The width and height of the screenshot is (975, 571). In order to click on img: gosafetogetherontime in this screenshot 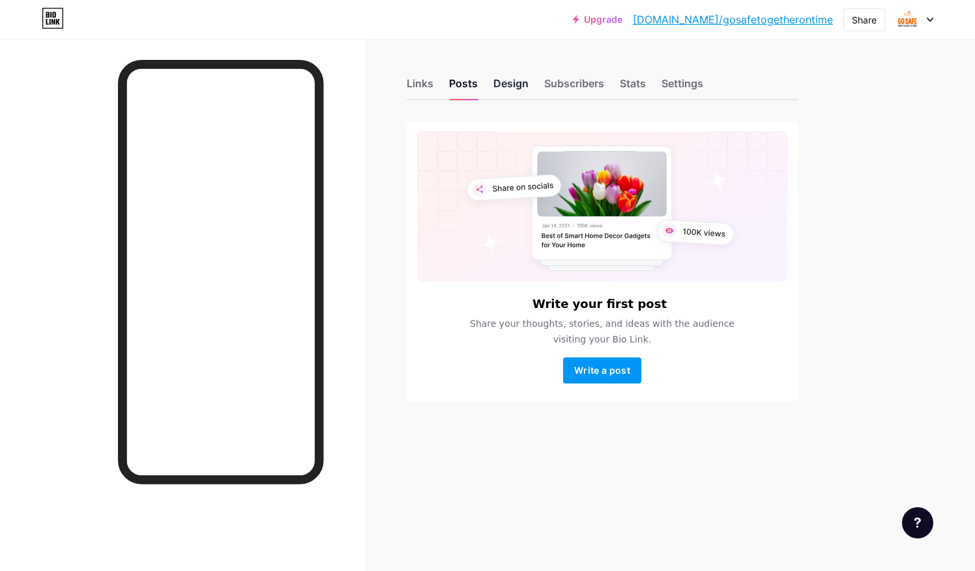, I will do `click(907, 20)`.